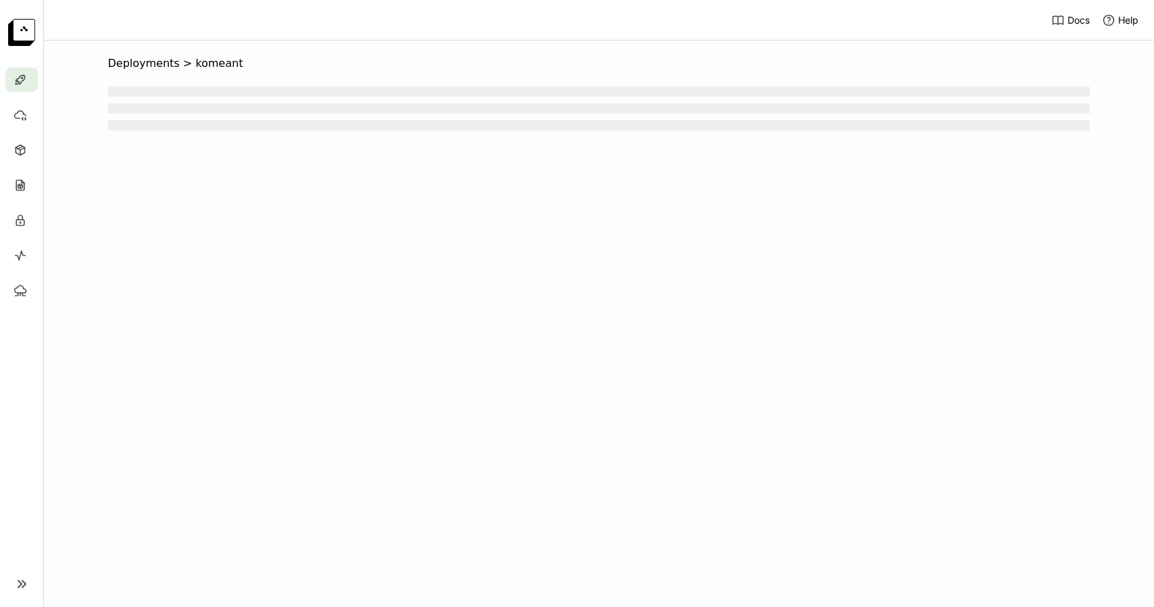  Describe the element at coordinates (1078, 20) in the screenshot. I see `span: Docs` at that location.